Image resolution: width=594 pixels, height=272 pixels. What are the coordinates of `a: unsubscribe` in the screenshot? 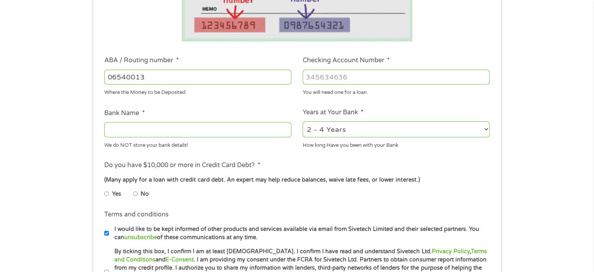 It's located at (141, 237).